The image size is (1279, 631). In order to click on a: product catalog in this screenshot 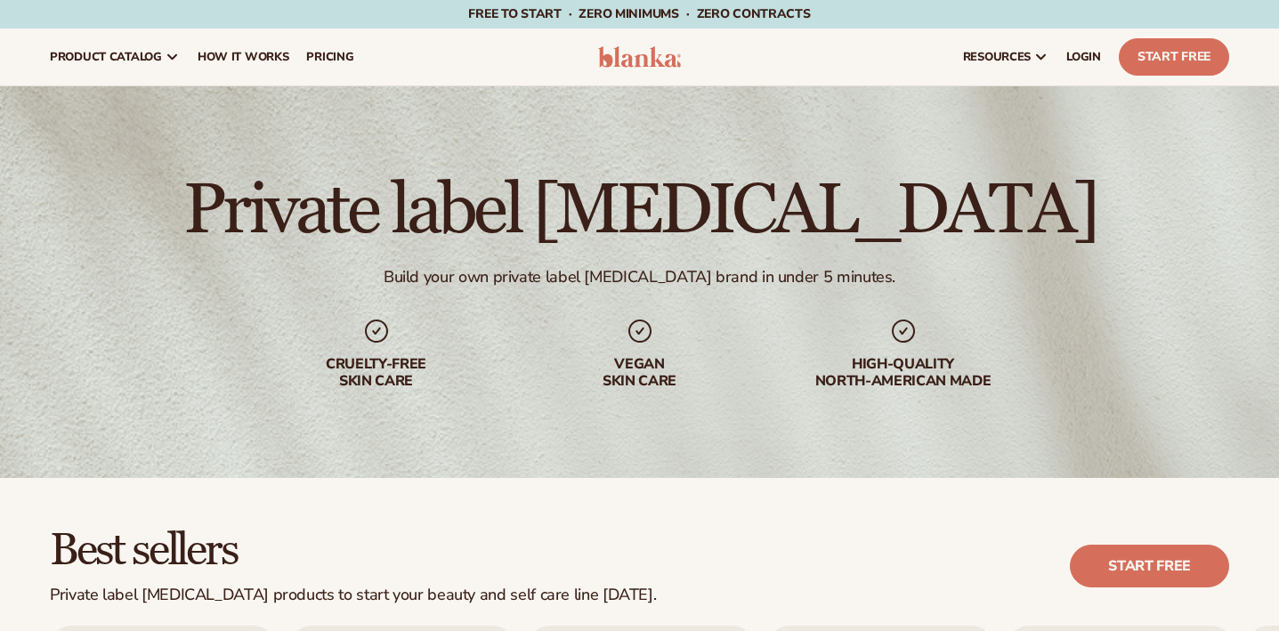, I will do `click(115, 57)`.